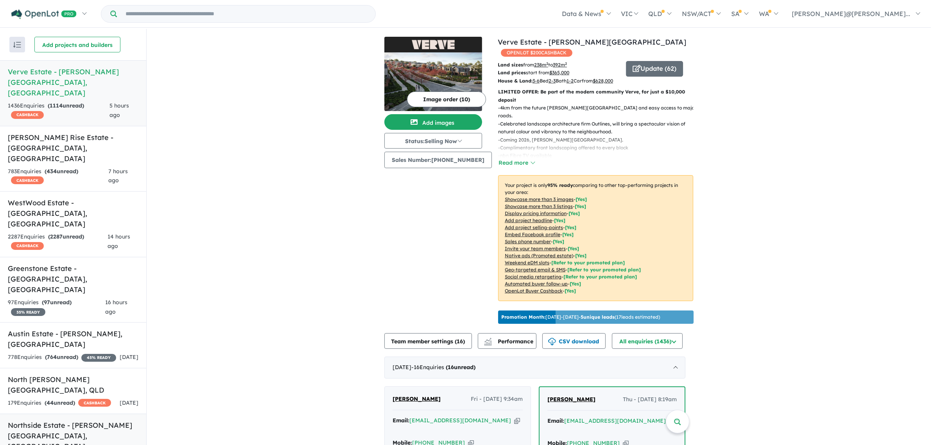  What do you see at coordinates (535, 269) in the screenshot?
I see `u: Geo-targeted email & SMS` at bounding box center [535, 269].